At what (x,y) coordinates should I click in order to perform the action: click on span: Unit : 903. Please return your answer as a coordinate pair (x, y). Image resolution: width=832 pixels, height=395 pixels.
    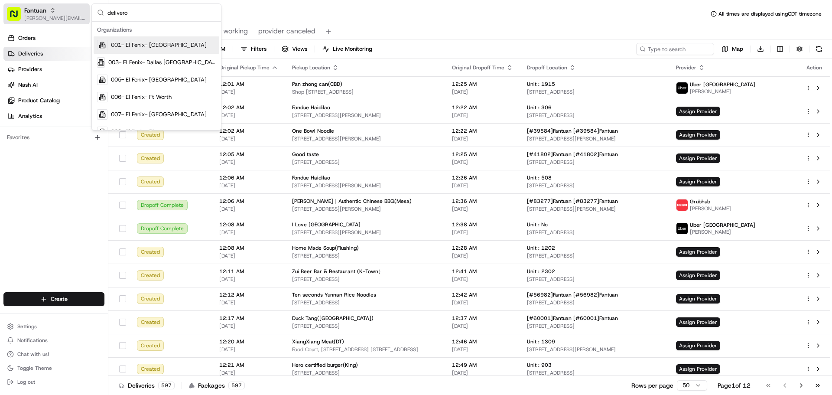
    Looking at the image, I should click on (539, 365).